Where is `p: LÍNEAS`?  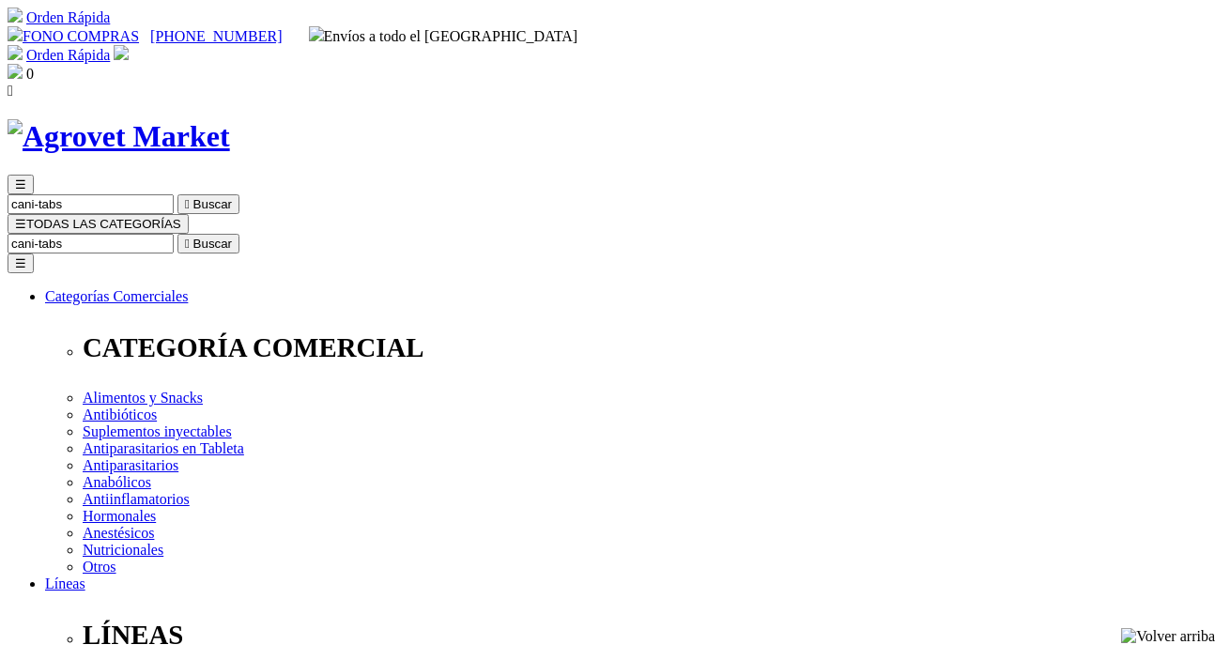 p: LÍNEAS is located at coordinates (652, 635).